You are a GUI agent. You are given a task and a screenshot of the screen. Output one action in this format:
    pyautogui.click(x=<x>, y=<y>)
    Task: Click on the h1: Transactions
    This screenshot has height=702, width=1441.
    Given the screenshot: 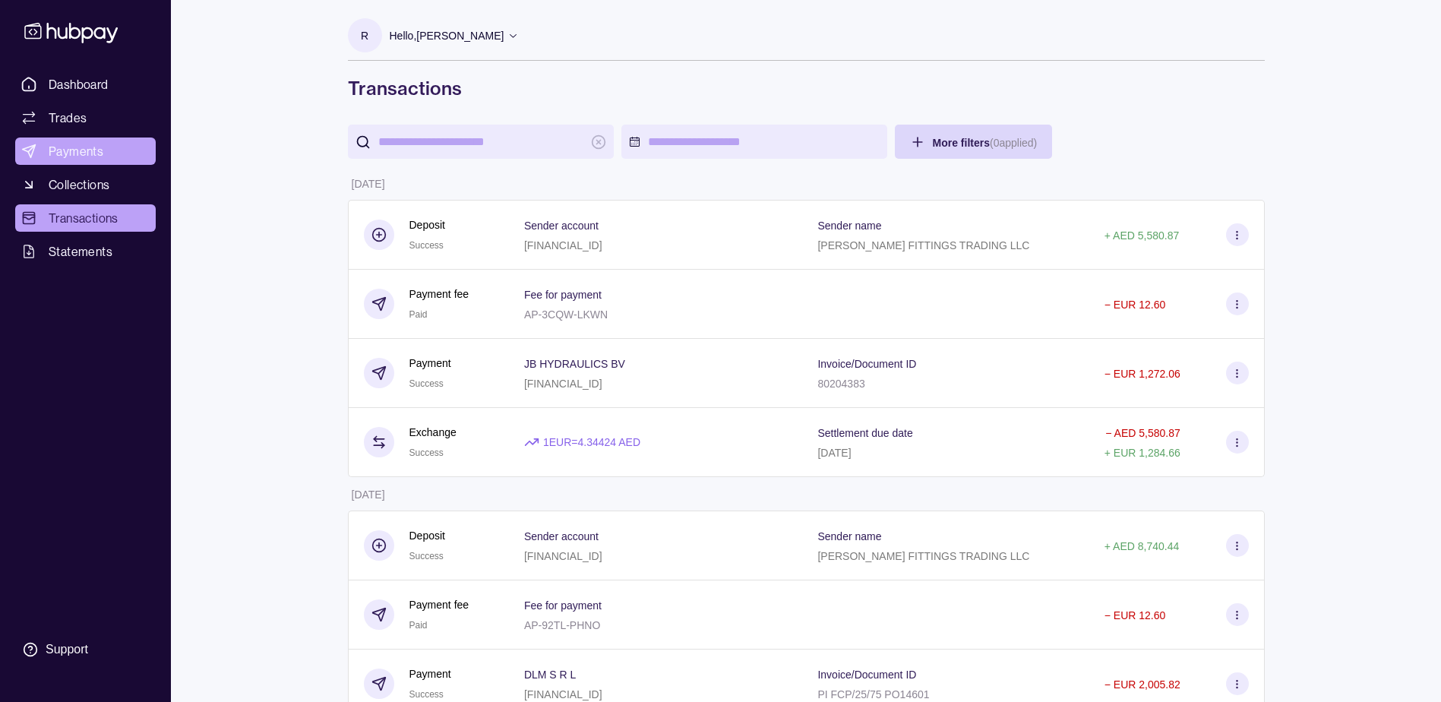 What is the action you would take?
    pyautogui.click(x=806, y=88)
    